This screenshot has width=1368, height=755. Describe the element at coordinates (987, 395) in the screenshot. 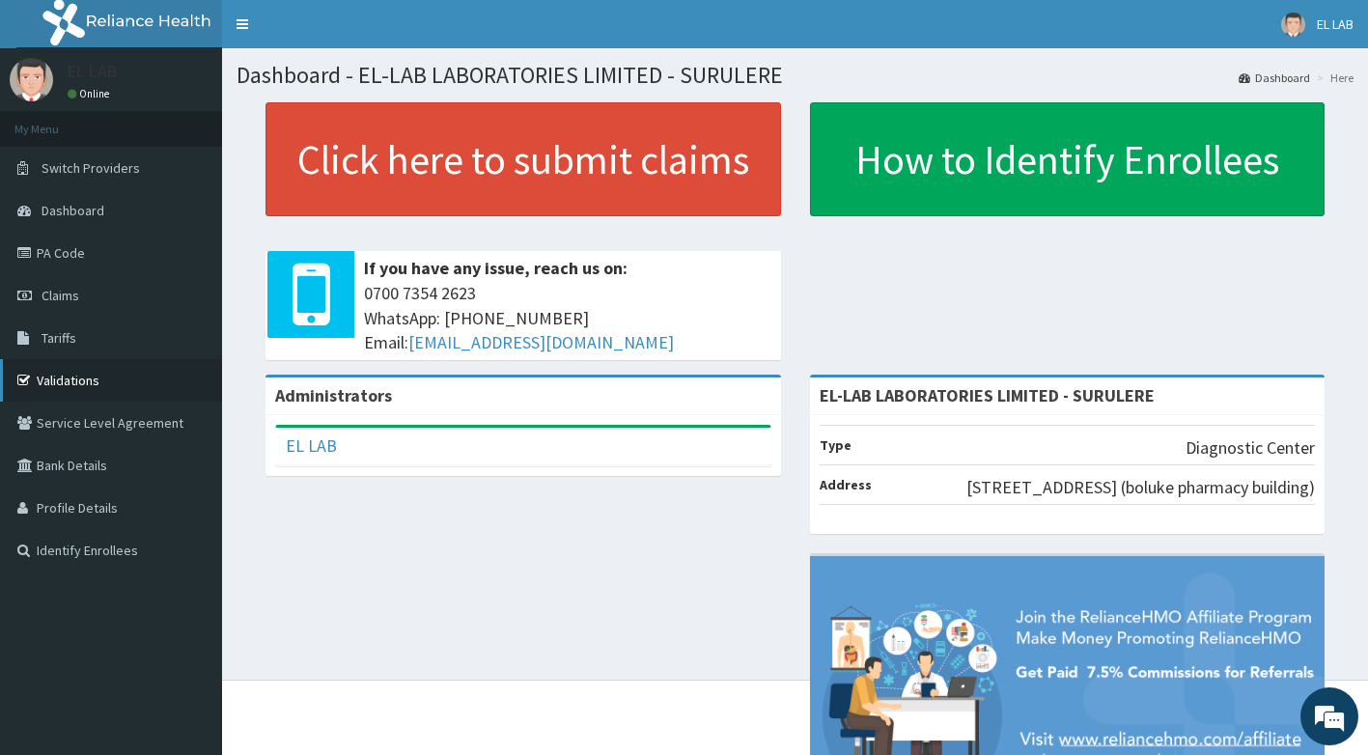

I see `strong: EL-LAB LABORATORIES LIMITED - SURULERE` at that location.